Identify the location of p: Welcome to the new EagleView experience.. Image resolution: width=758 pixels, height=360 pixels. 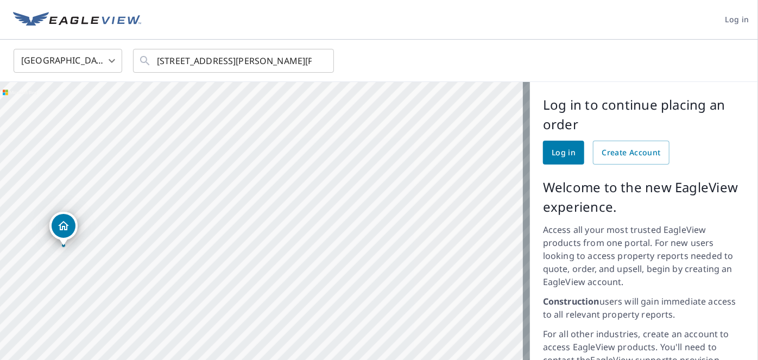
(644, 197).